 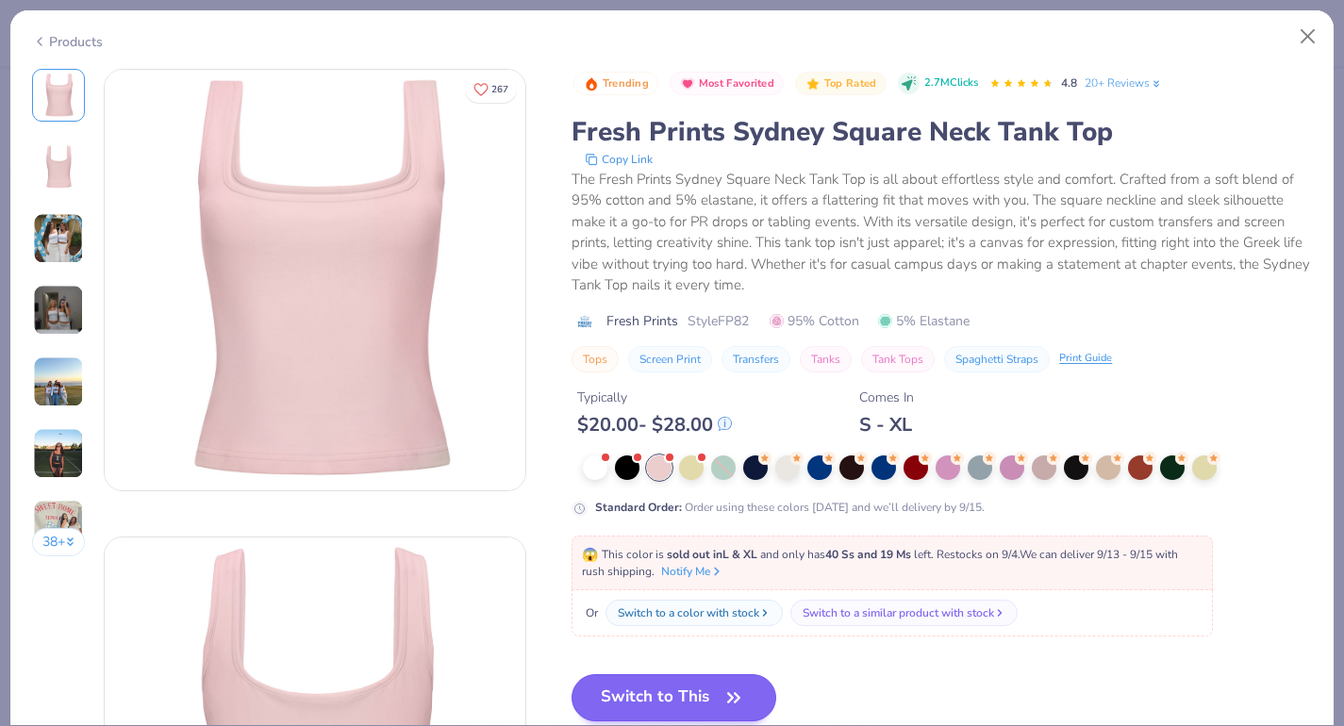 I want to click on button: Switch to a similar product with stock, so click(x=904, y=613).